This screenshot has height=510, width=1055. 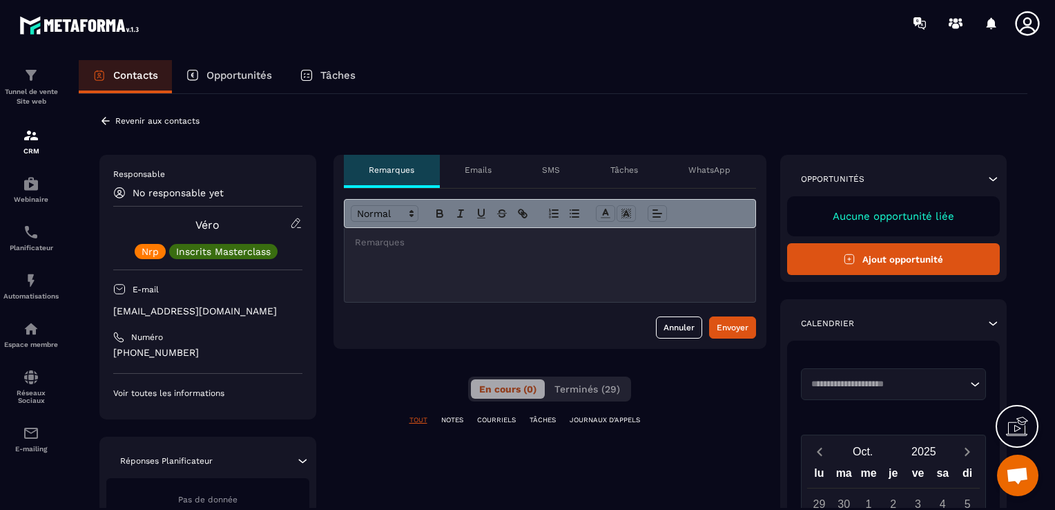 What do you see at coordinates (543, 420) in the screenshot?
I see `p: TÂCHES` at bounding box center [543, 420].